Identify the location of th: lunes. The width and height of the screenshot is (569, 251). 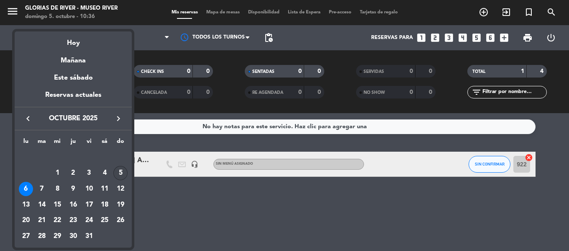
(26, 143).